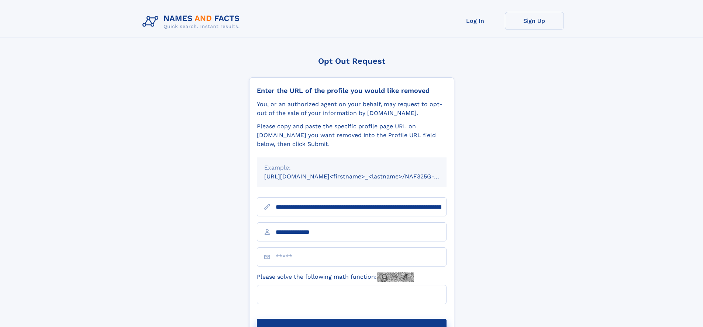 Image resolution: width=703 pixels, height=327 pixels. Describe the element at coordinates (193, 22) in the screenshot. I see `img: Logo Names and Facts` at that location.